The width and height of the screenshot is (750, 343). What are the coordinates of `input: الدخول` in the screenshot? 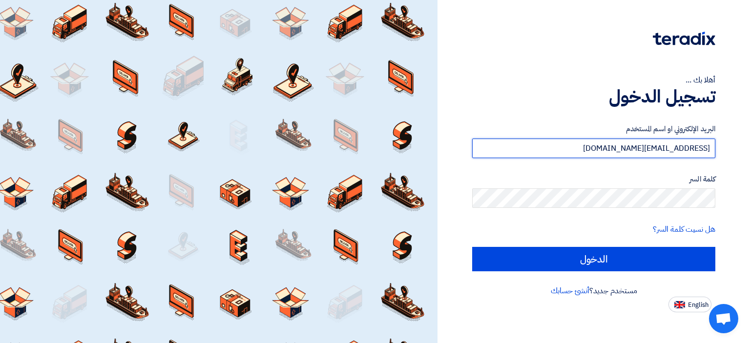 It's located at (594, 259).